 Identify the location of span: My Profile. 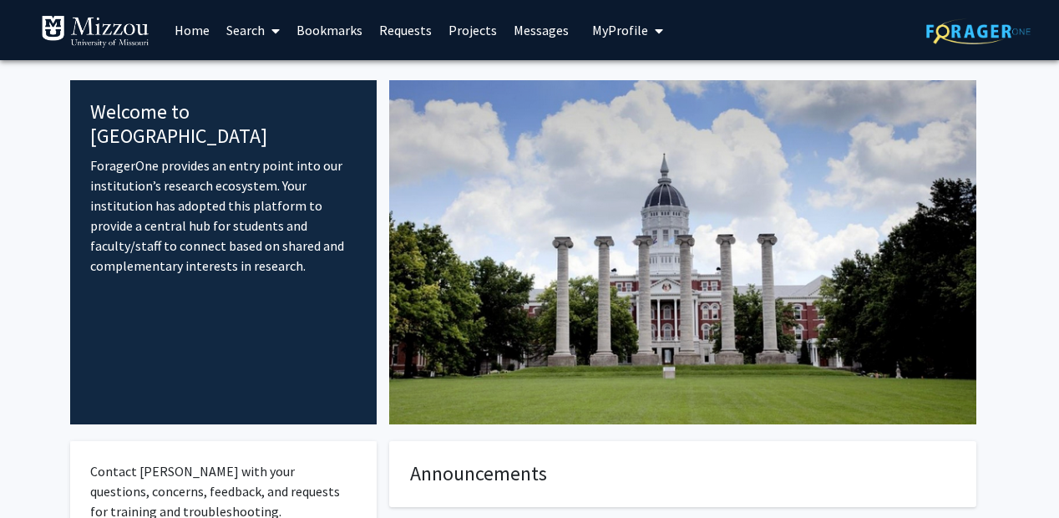
(620, 30).